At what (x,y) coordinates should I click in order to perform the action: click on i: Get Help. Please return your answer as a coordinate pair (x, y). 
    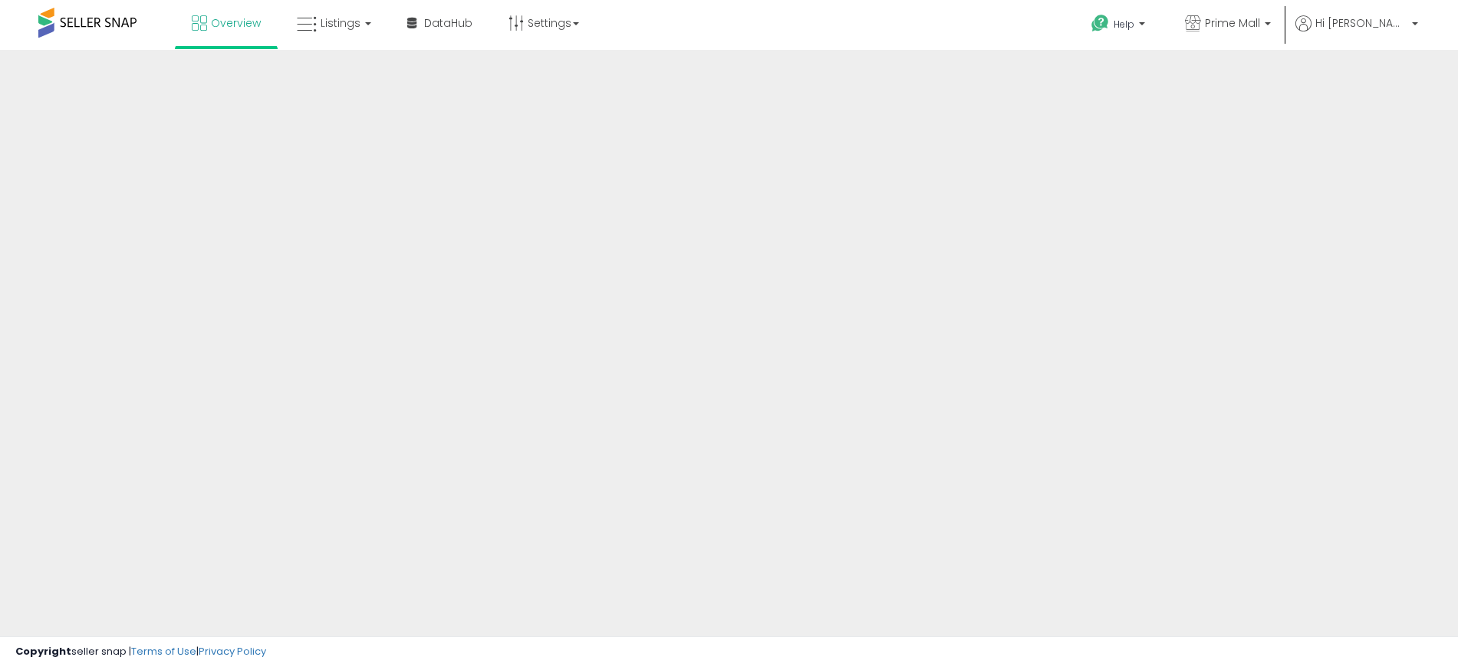
    Looking at the image, I should click on (1100, 23).